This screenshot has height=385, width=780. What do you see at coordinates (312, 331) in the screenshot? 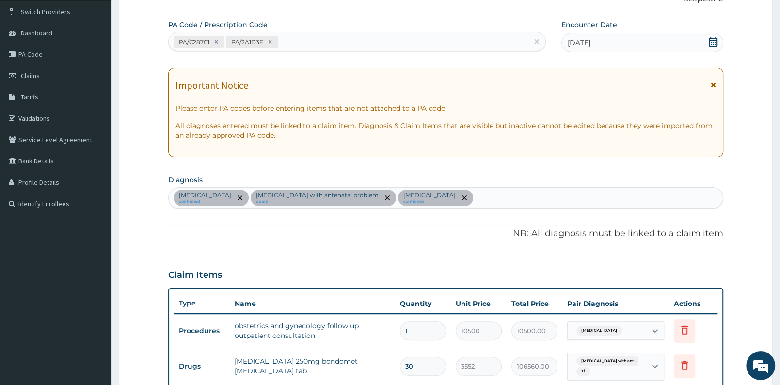
I see `td: obstetrics and gynecology follow up outpatient consultation` at bounding box center [312, 331].